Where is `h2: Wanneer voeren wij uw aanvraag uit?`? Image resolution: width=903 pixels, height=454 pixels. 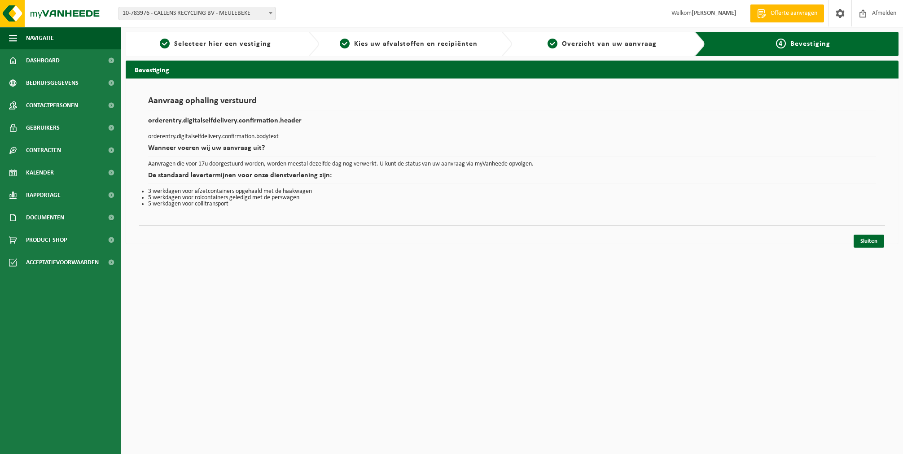 h2: Wanneer voeren wij uw aanvraag uit? is located at coordinates (512, 150).